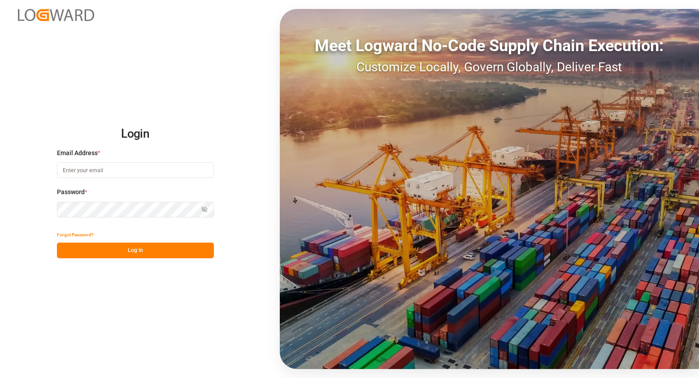  Describe the element at coordinates (56, 15) in the screenshot. I see `img: Logward_new_orange.png` at that location.